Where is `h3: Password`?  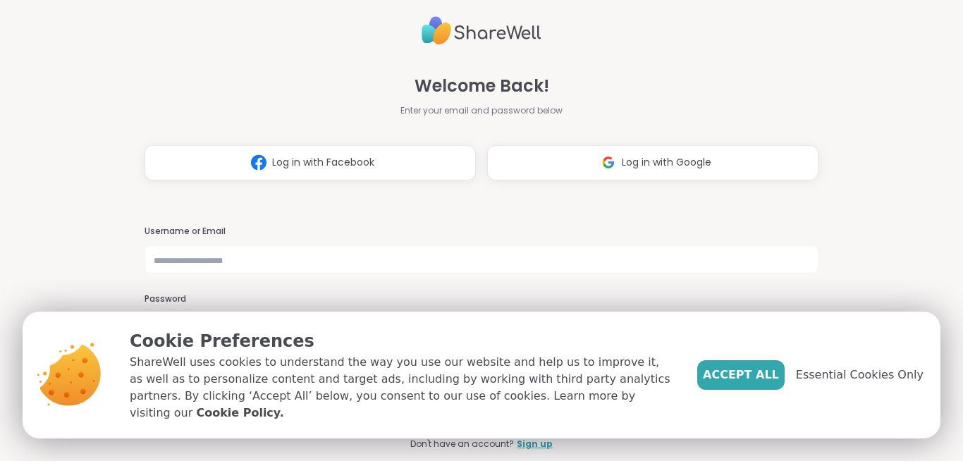 h3: Password is located at coordinates (481, 299).